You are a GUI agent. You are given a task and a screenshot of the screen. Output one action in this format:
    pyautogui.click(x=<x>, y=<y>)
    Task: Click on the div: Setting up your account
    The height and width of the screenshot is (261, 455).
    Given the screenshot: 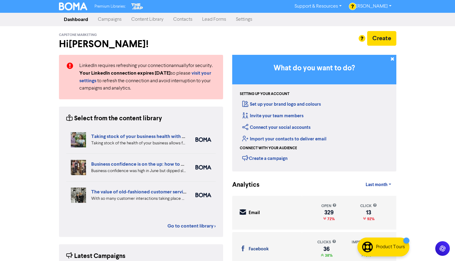 What is the action you would take?
    pyautogui.click(x=265, y=94)
    